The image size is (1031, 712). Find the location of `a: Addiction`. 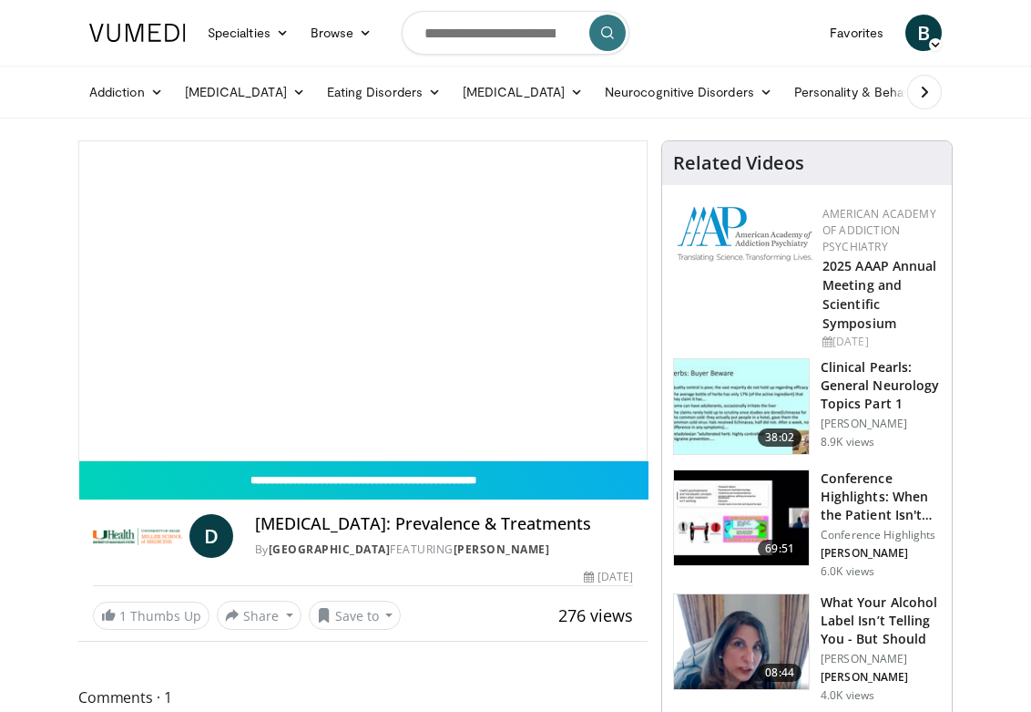

a: Addiction is located at coordinates (126, 92).